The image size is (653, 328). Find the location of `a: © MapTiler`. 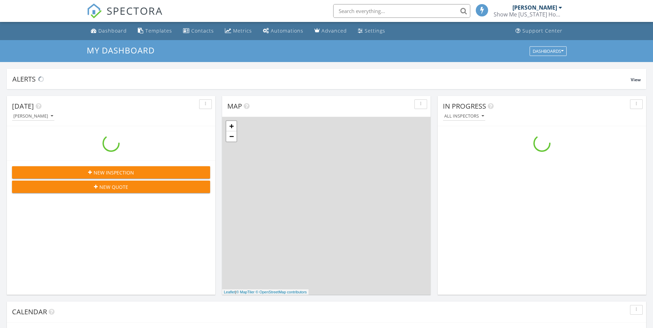

a: © MapTiler is located at coordinates (245, 292).